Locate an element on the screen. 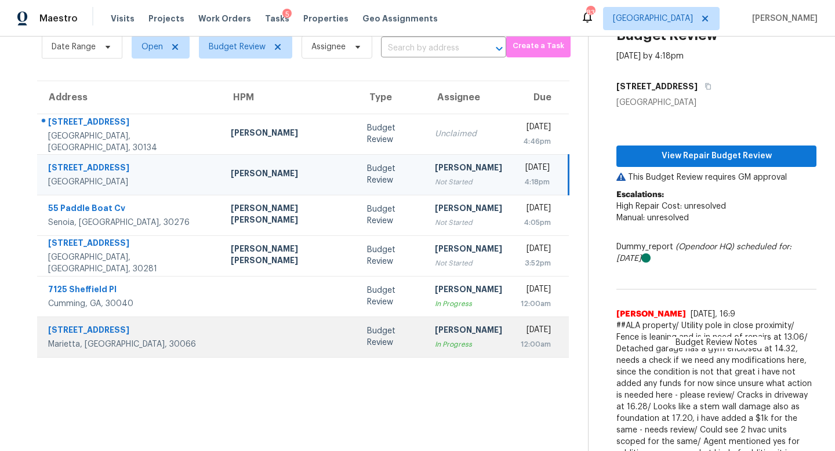 The width and height of the screenshot is (835, 451). button: Create a Task is located at coordinates (538, 46).